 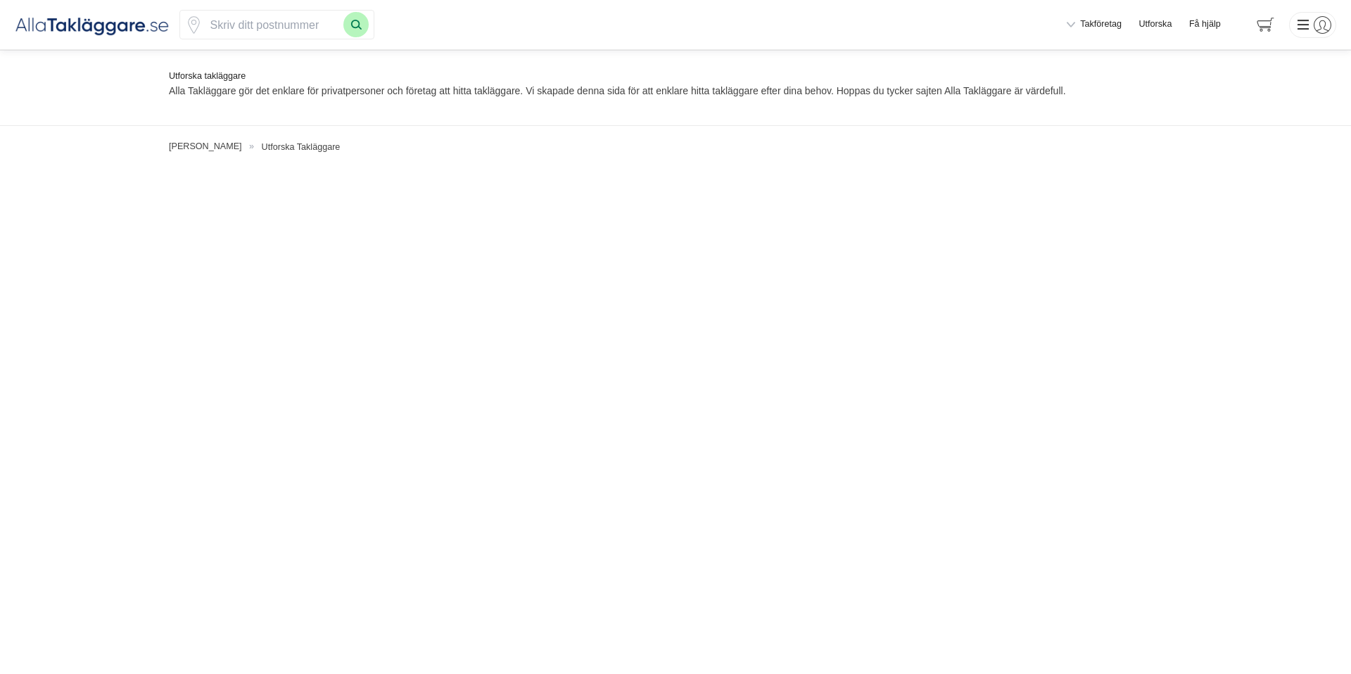 What do you see at coordinates (675, 91) in the screenshot?
I see `p: Alla Takläggare gör det enklare för privatpersoner och företag att hitta takläggare. Vi skapade d...` at bounding box center [675, 91].